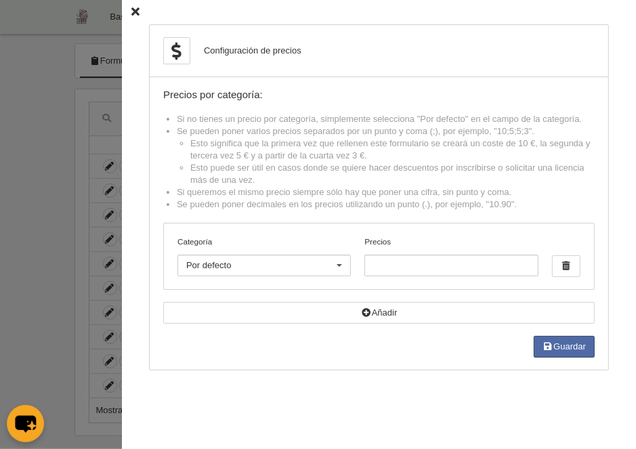  Describe the element at coordinates (209, 265) in the screenshot. I see `span: Por defecto` at that location.